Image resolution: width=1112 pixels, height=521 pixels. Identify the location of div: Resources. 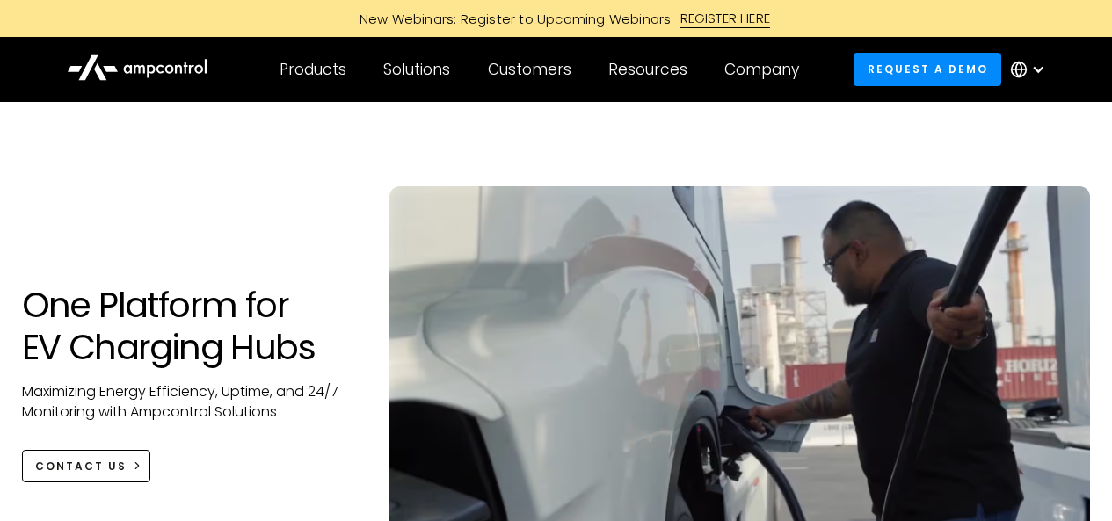
(648, 69).